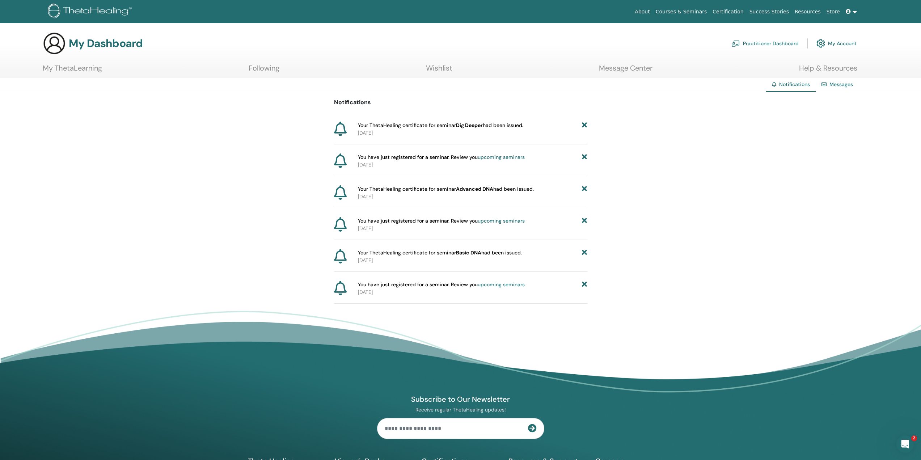 The width and height of the screenshot is (921, 460). Describe the element at coordinates (469, 253) in the screenshot. I see `b: Basic DNA` at that location.